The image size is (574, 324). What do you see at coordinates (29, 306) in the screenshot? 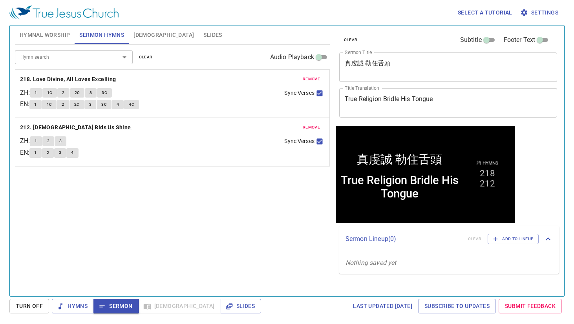
I see `button: Turn Off` at bounding box center [29, 306].